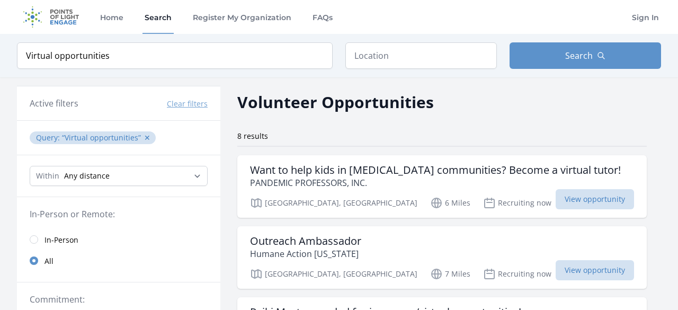  What do you see at coordinates (436, 183) in the screenshot?
I see `p: PANDEMIC PROFESSORS, INC.` at bounding box center [436, 183].